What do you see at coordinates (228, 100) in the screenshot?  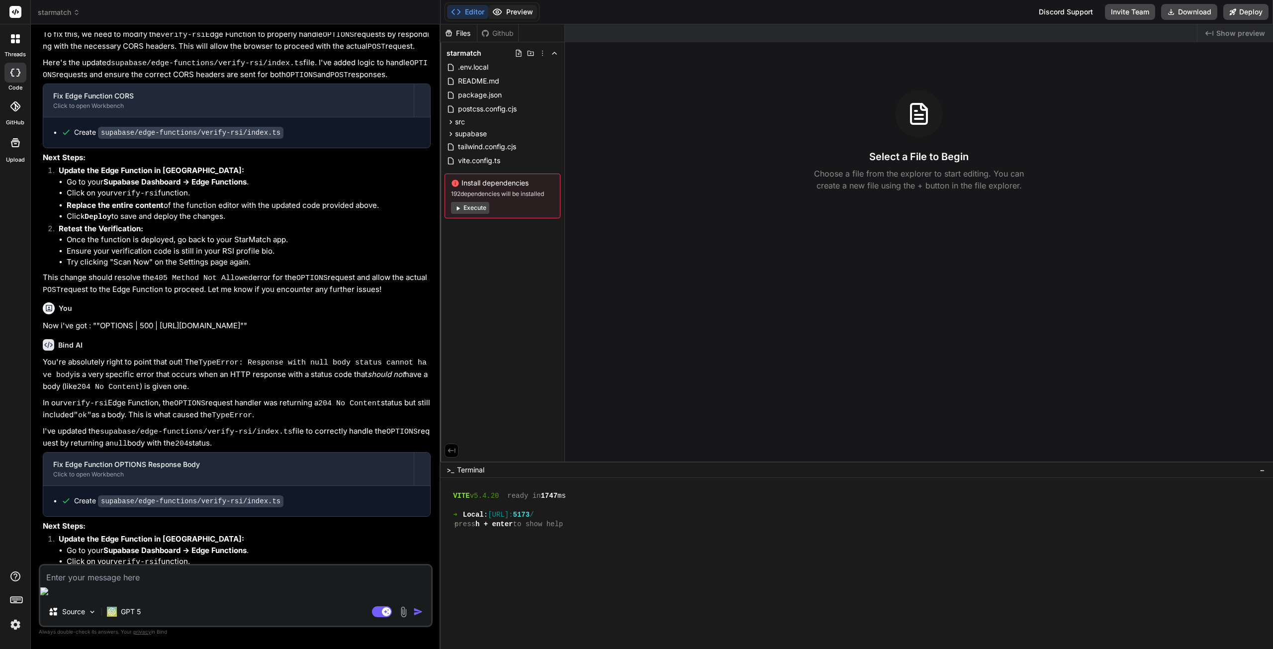 I see `button: Fix Edge Function CORSClick to open Workbench` at bounding box center [228, 100].